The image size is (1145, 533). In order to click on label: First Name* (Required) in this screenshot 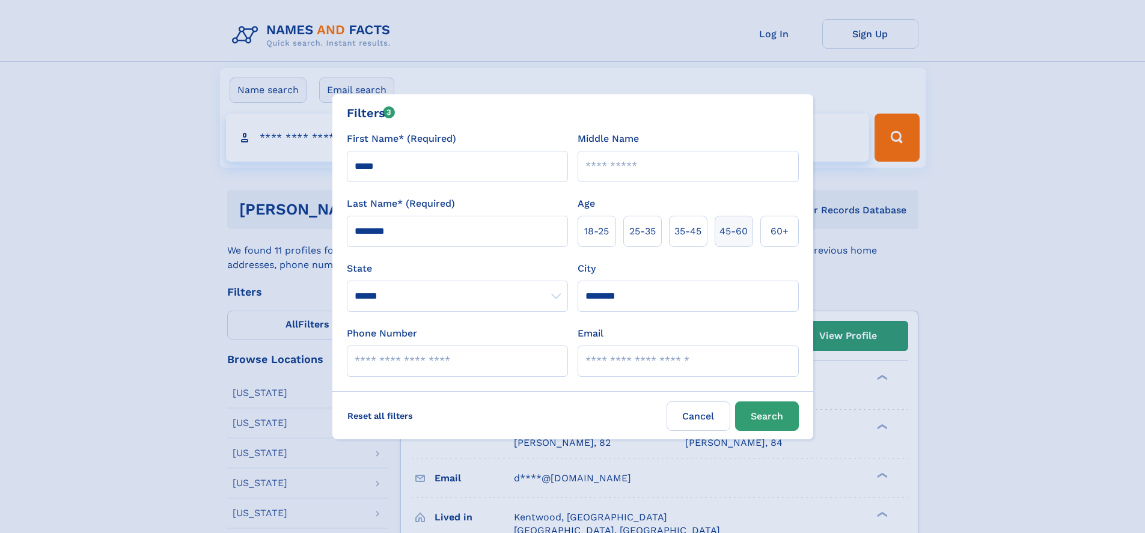, I will do `click(401, 139)`.